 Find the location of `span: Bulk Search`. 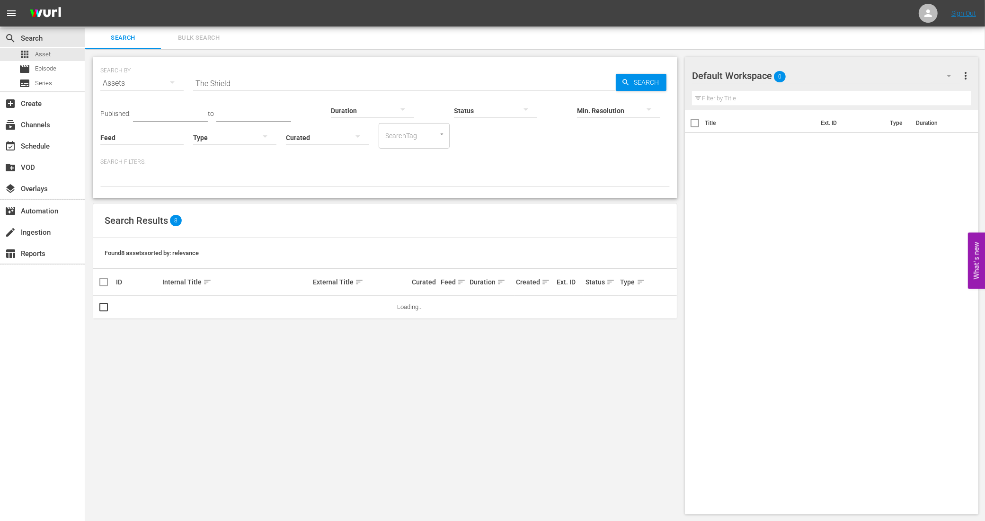

span: Bulk Search is located at coordinates (199, 38).